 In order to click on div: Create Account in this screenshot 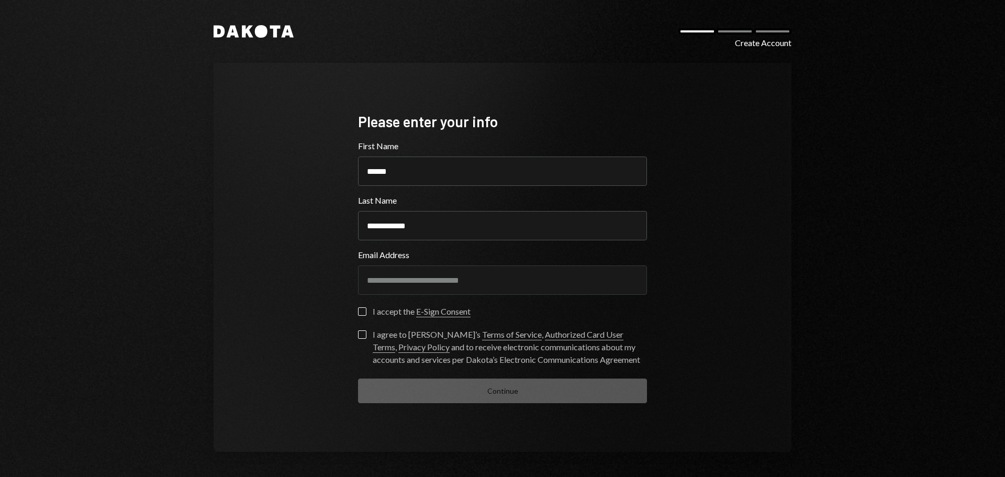, I will do `click(763, 43)`.